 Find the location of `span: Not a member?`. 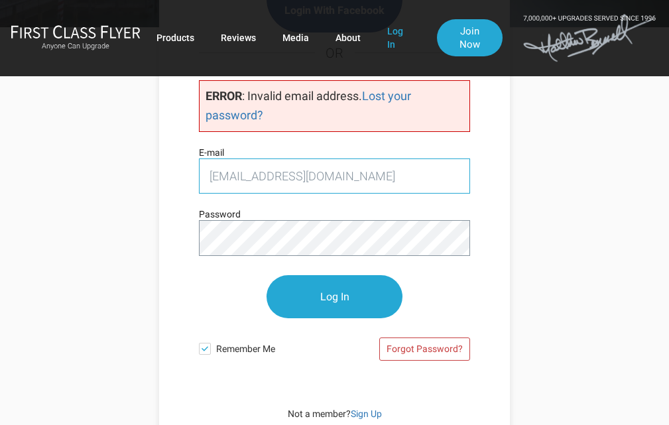

span: Not a member? is located at coordinates (335, 414).